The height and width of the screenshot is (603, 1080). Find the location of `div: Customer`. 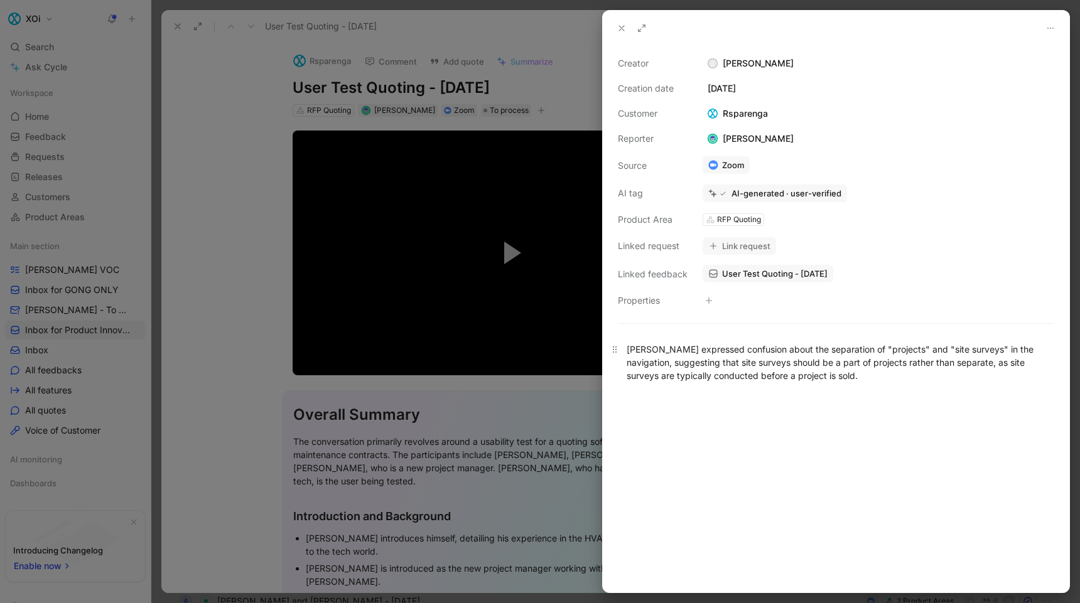

div: Customer is located at coordinates (652, 114).